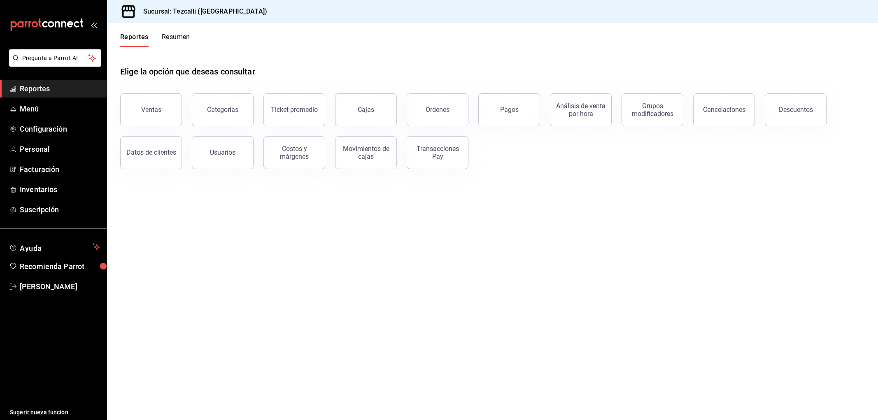 Image resolution: width=878 pixels, height=420 pixels. What do you see at coordinates (366, 110) in the screenshot?
I see `div: Cajas` at bounding box center [366, 110].